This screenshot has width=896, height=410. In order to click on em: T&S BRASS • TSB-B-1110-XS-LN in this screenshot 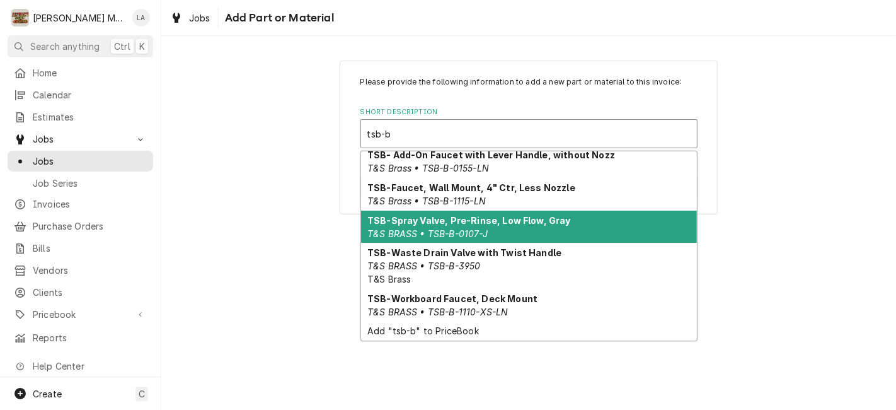, I will do `click(437, 311)`.